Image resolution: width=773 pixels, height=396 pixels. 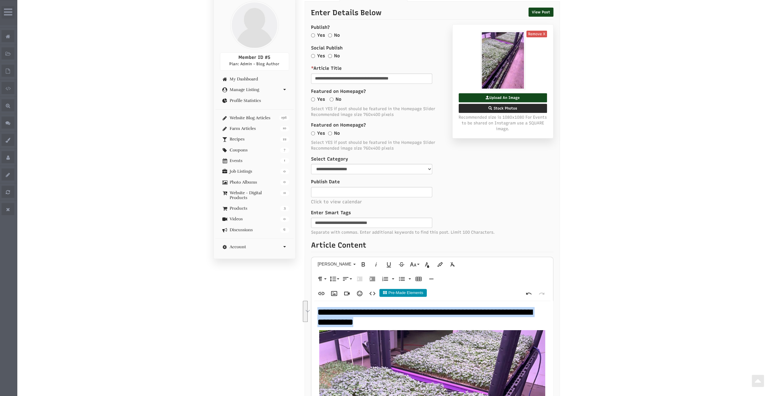 What do you see at coordinates (285, 193) in the screenshot?
I see `span: 11` at bounding box center [285, 193].